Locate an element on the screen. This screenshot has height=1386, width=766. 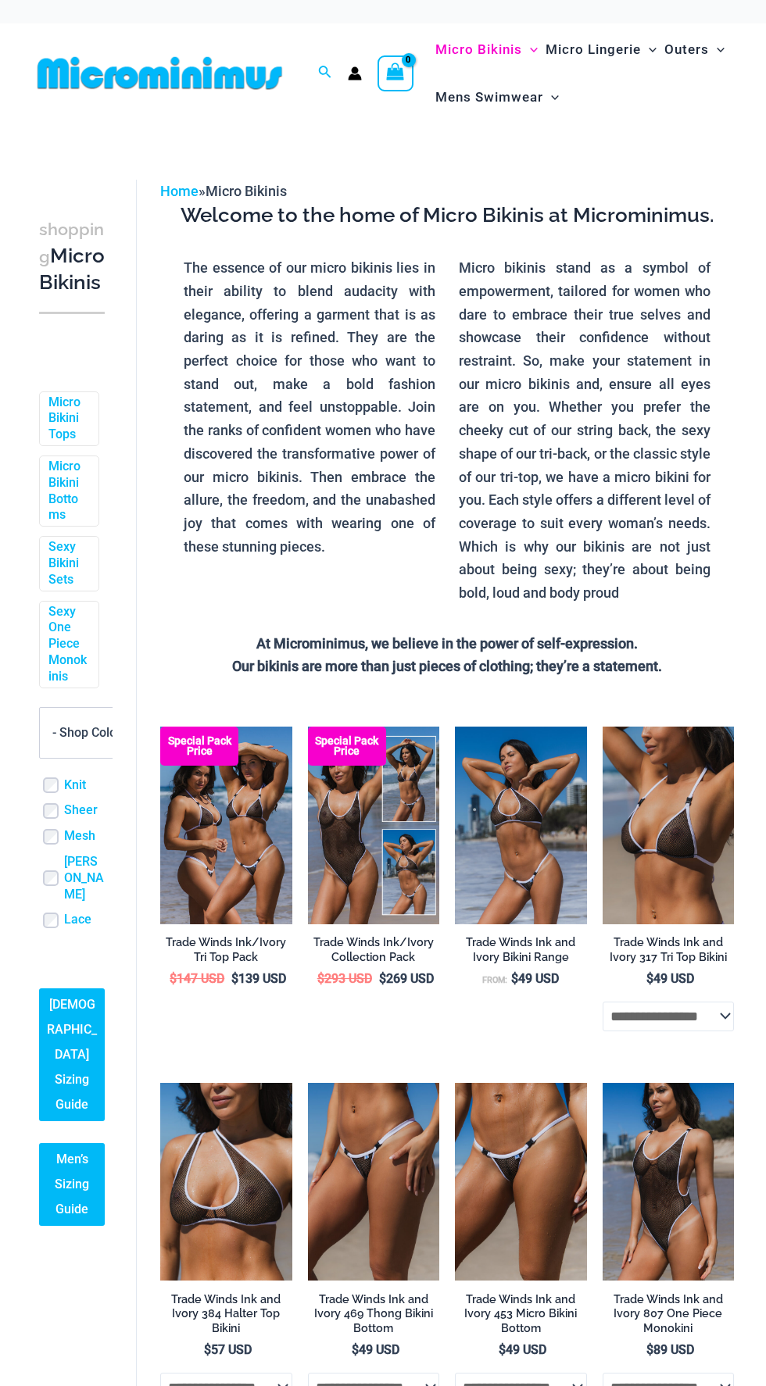
a: Sexy One Piece Monokinis is located at coordinates (67, 644).